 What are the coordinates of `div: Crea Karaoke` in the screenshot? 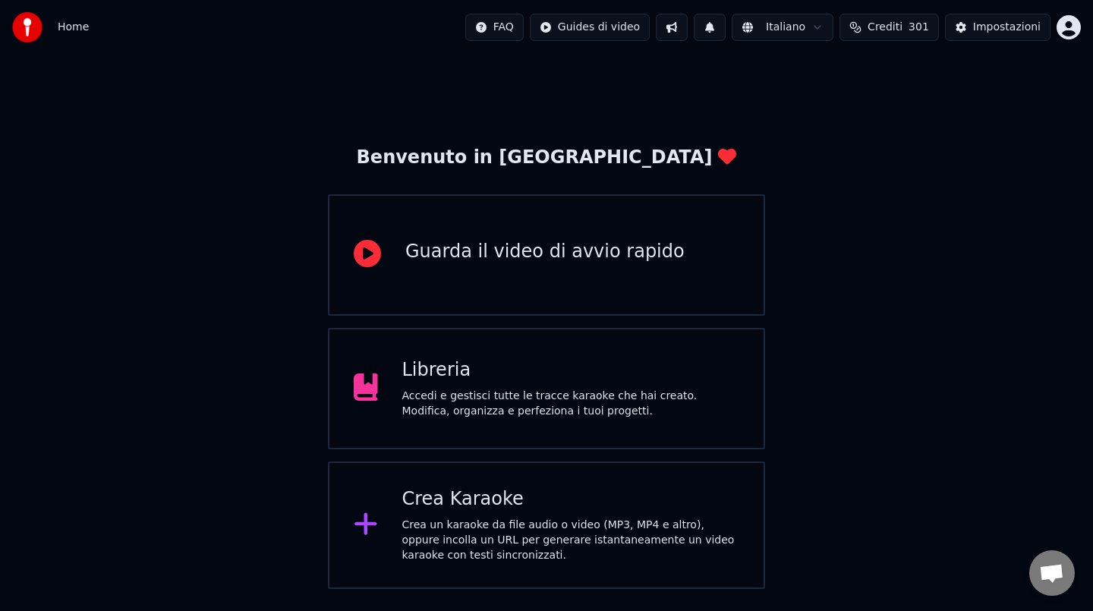 It's located at (571, 499).